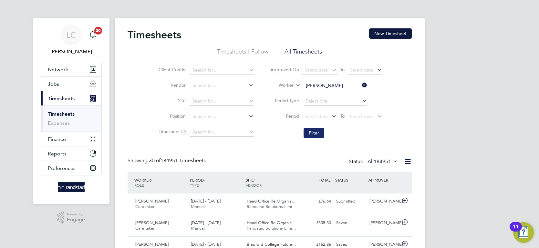  What do you see at coordinates (71, 52) in the screenshot?
I see `span: Luke Carter` at bounding box center [71, 52].